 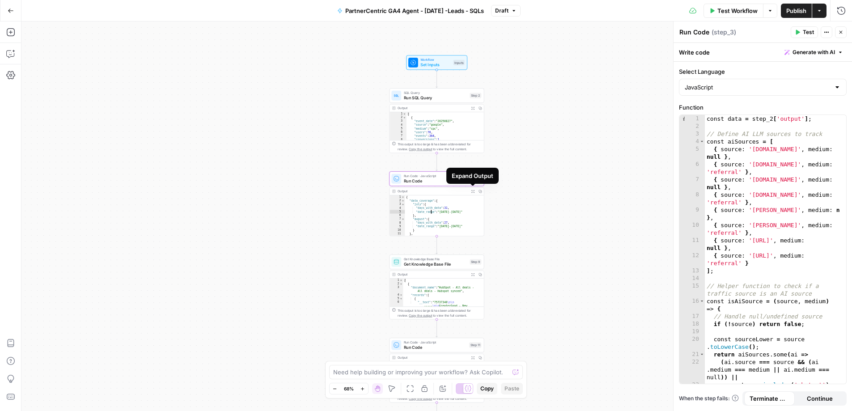 I want to click on span: Run SQL Query, so click(x=436, y=98).